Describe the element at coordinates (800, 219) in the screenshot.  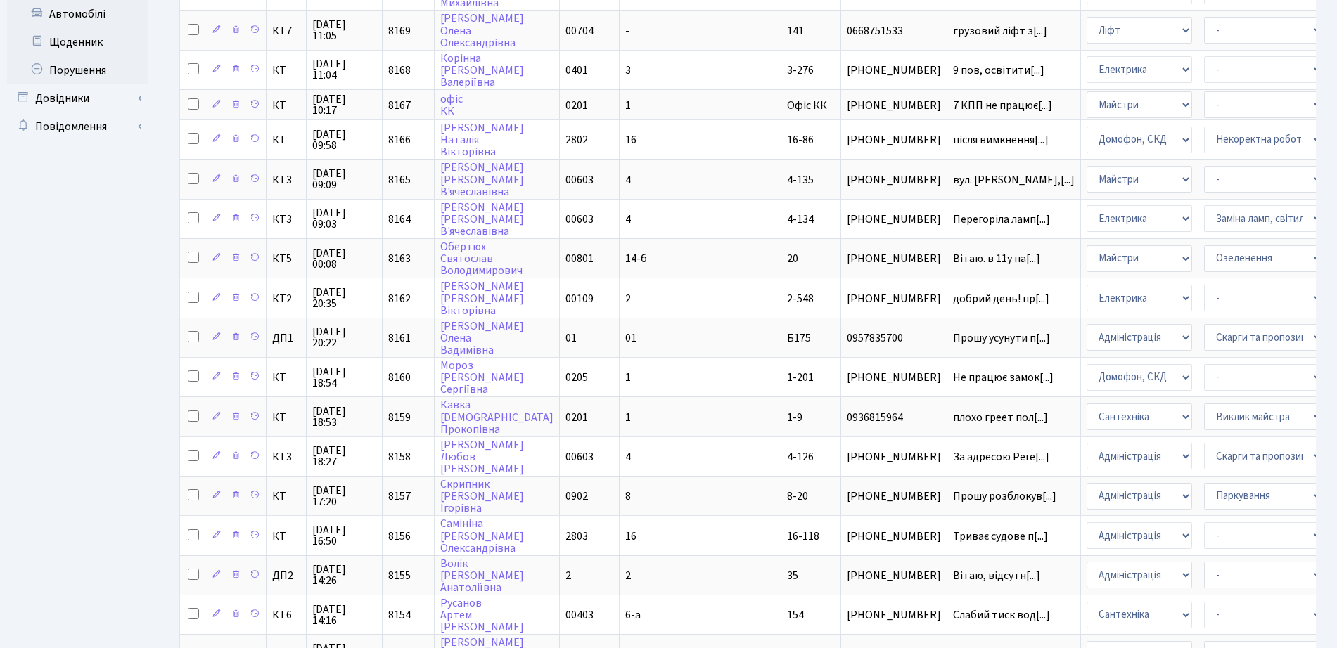
I see `span: 4-134` at that location.